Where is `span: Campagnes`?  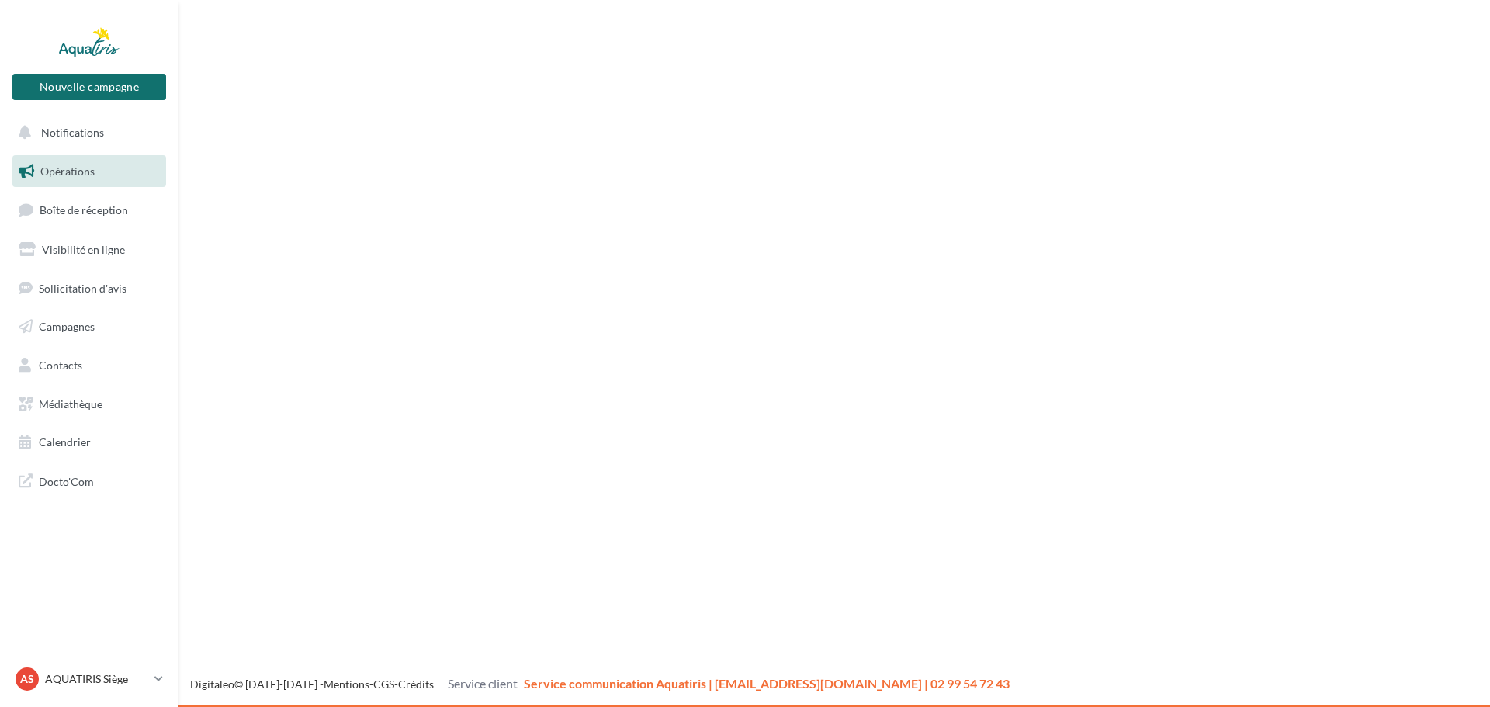 span: Campagnes is located at coordinates (67, 326).